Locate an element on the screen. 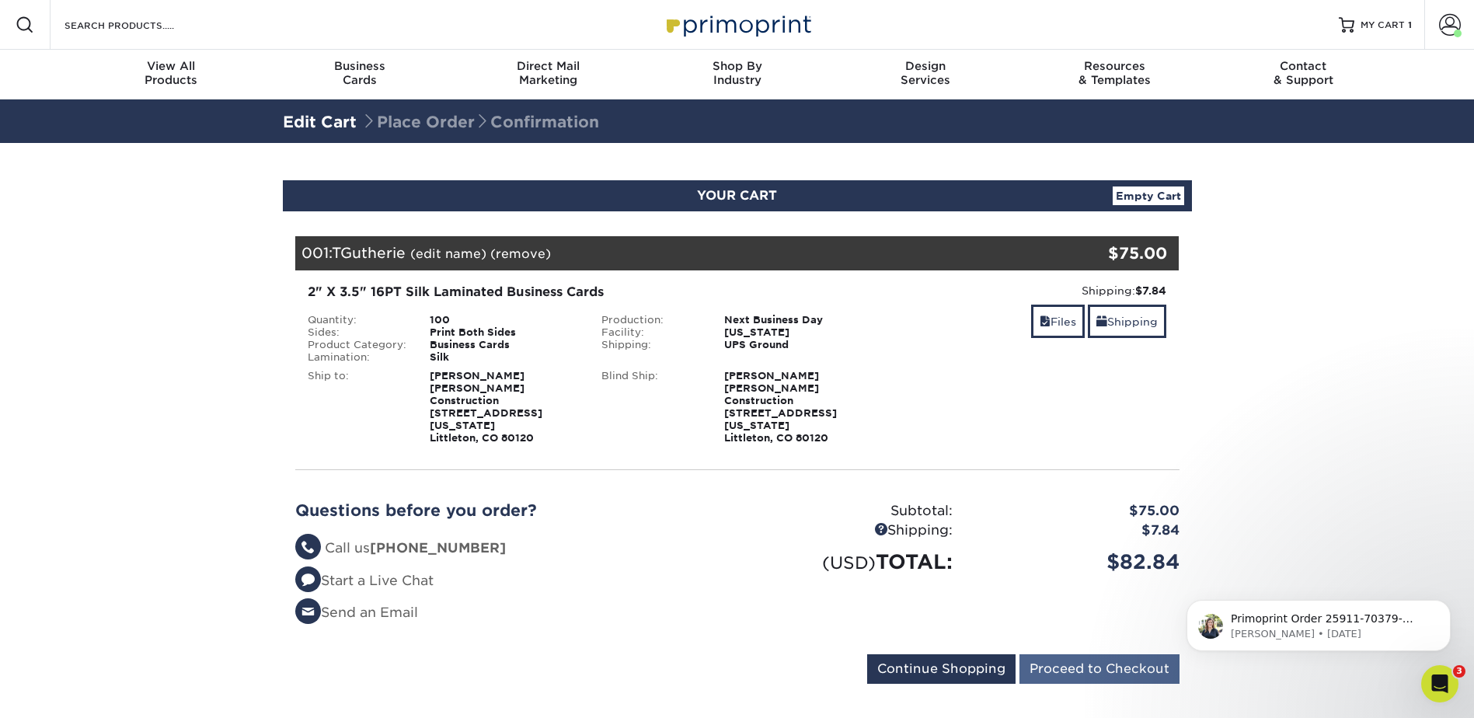  span: Contact is located at coordinates (1303, 66).